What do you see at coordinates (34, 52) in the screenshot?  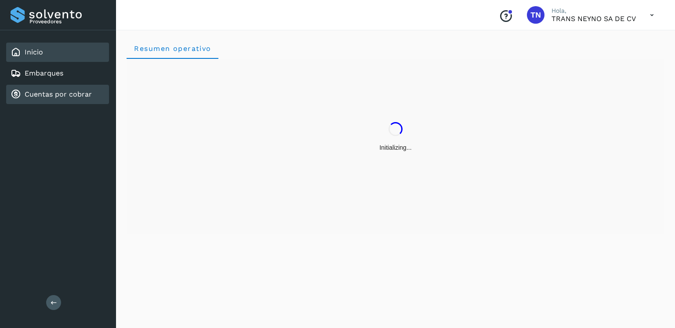 I see `a: Inicio` at bounding box center [34, 52].